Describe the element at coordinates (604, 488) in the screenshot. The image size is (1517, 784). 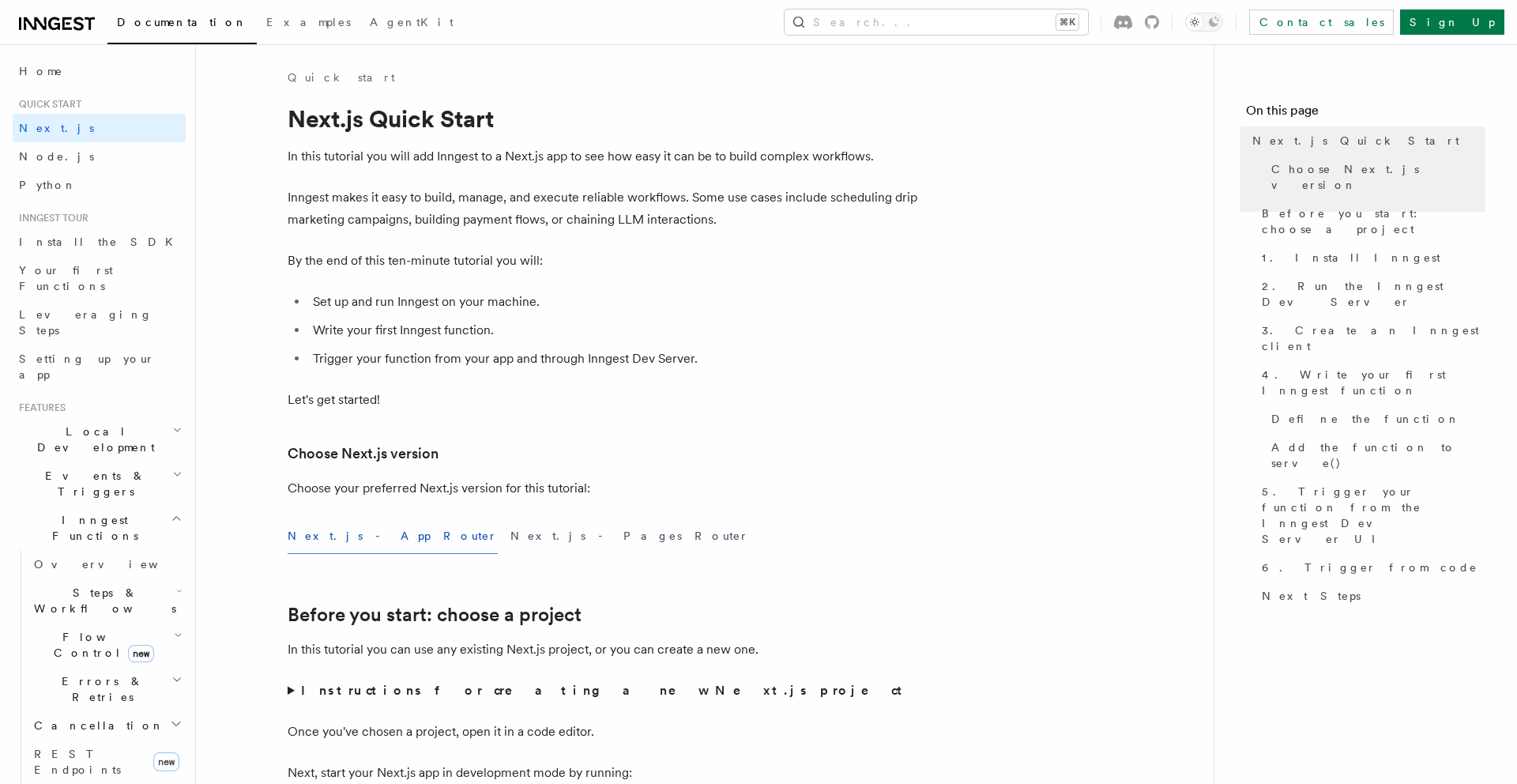
I see `p: Choose your preferred Next.js version for this tutorial:` at that location.